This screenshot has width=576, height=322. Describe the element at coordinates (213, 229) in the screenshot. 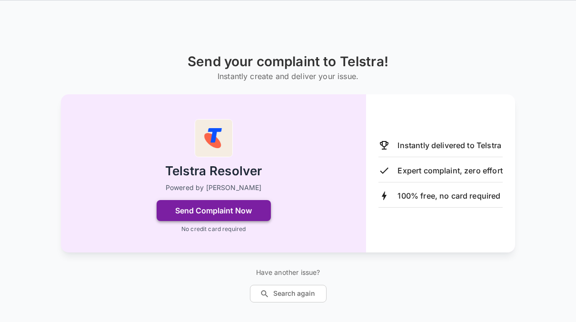

I see `p: No credit card required` at that location.